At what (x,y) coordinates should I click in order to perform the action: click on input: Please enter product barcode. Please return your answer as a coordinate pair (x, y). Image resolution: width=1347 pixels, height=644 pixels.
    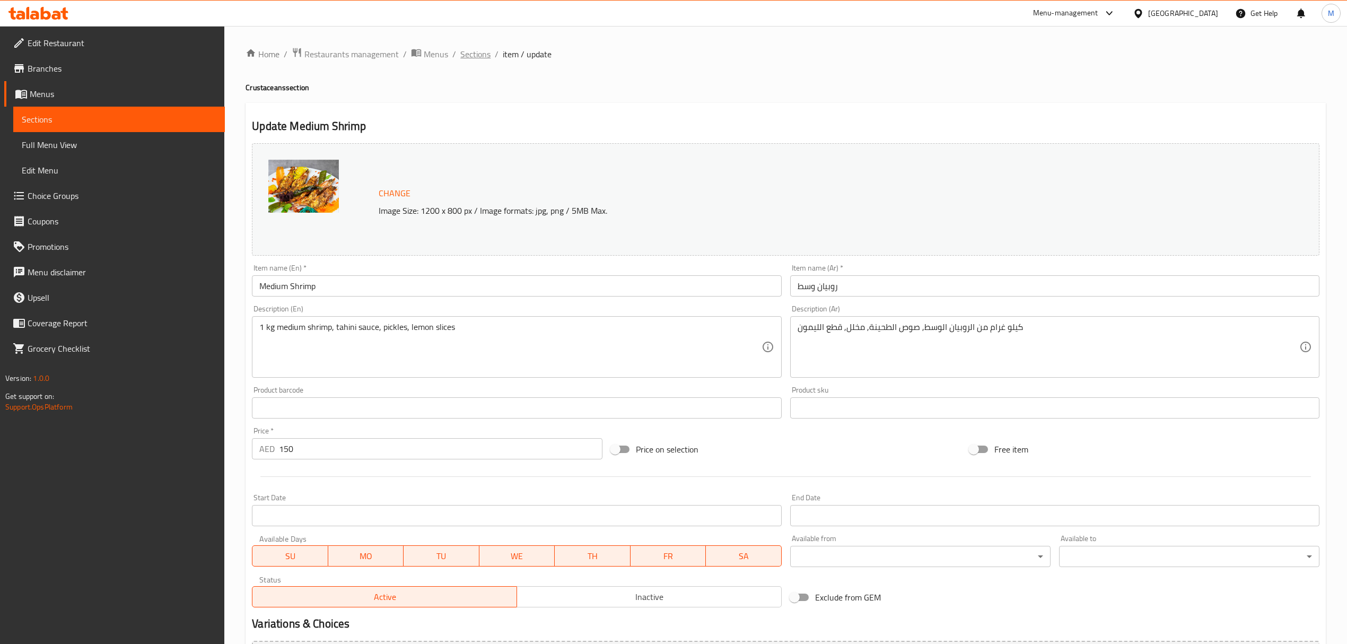
    Looking at the image, I should click on (516, 408).